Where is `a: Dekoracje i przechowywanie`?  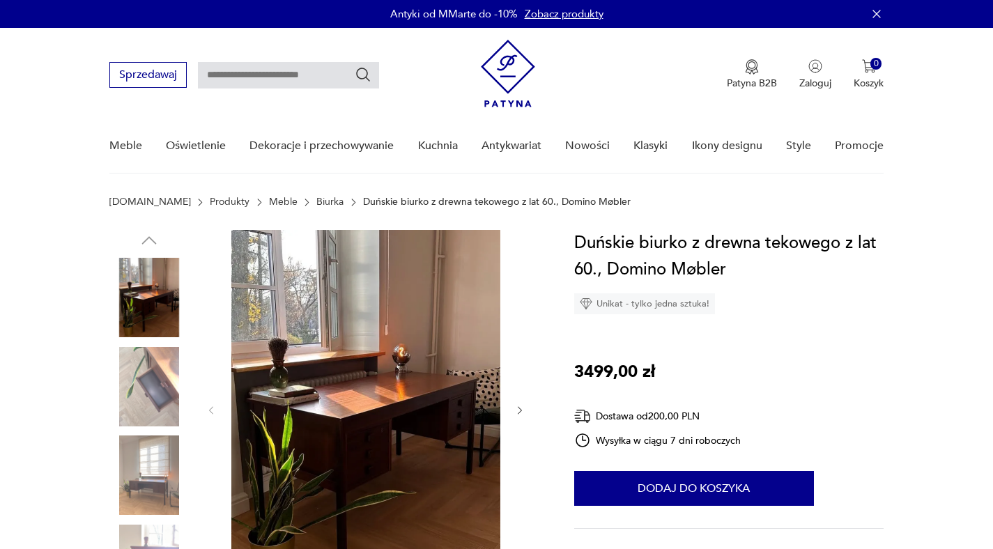 a: Dekoracje i przechowywanie is located at coordinates (321, 146).